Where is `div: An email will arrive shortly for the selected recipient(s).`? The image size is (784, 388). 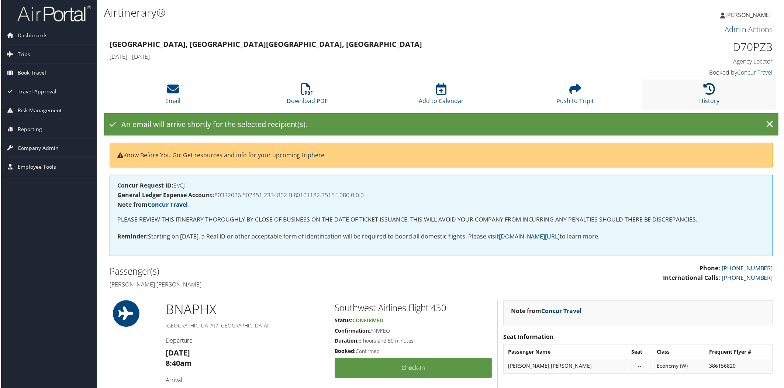 div: An email will arrive shortly for the selected recipient(s). is located at coordinates (441, 125).